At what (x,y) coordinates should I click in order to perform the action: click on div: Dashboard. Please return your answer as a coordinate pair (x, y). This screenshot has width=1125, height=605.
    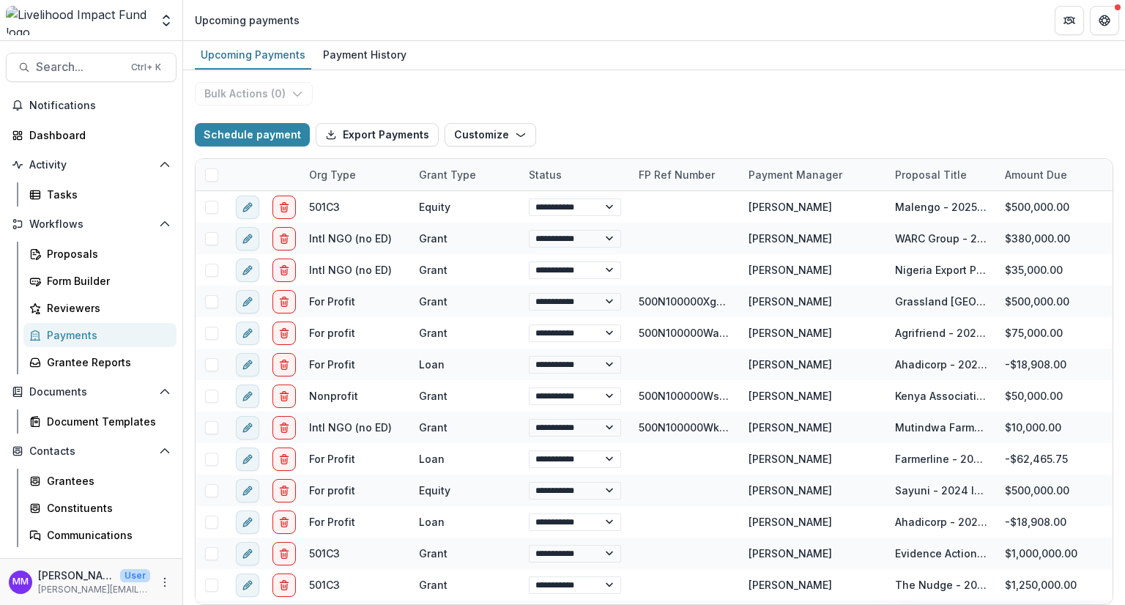
    Looking at the image, I should click on (97, 135).